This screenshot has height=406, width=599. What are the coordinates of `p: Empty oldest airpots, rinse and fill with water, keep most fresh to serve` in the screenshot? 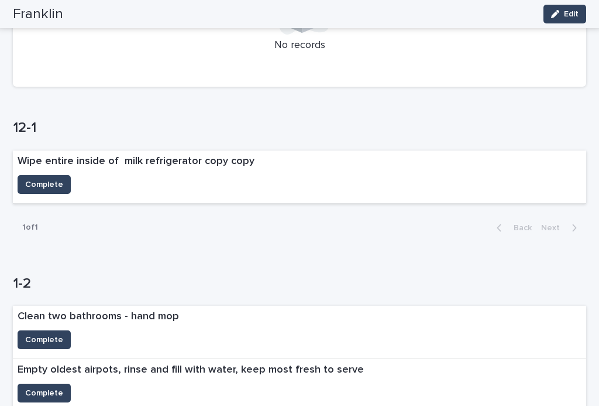 It's located at (191, 370).